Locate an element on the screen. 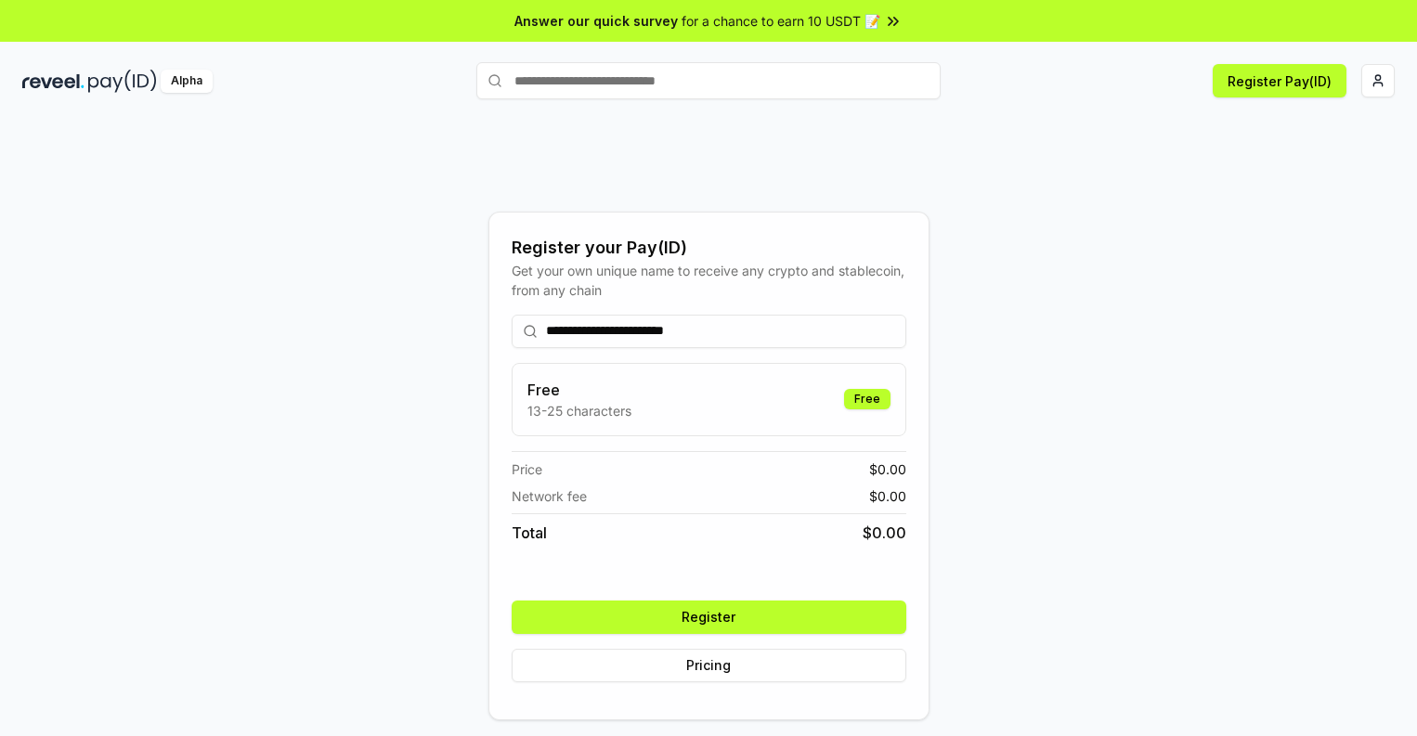  span: Total is located at coordinates (529, 533).